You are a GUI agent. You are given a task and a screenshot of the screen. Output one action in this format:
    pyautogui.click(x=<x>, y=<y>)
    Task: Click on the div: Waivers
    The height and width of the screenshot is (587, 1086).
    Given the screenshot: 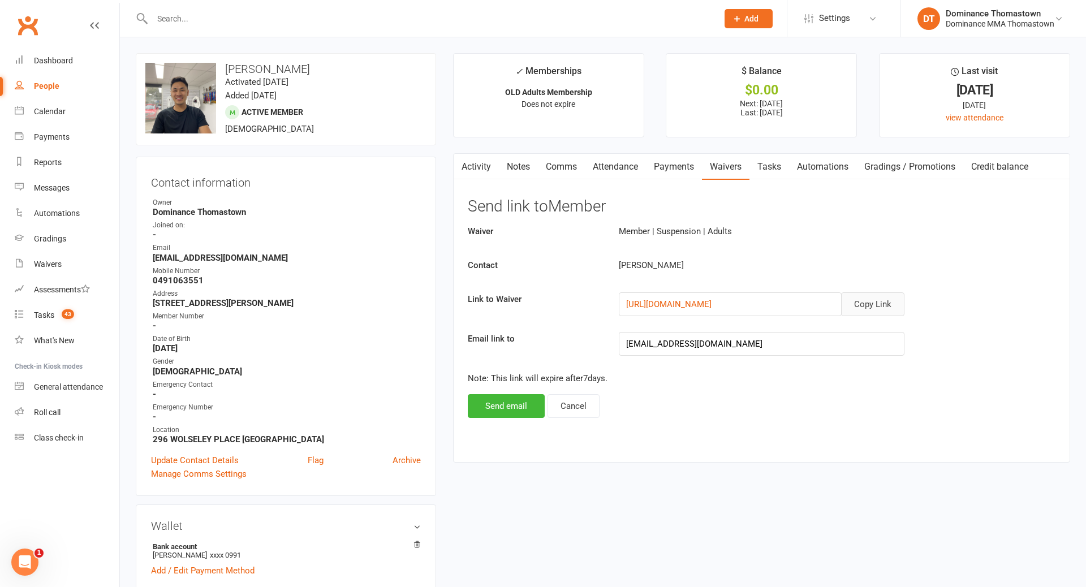 What is the action you would take?
    pyautogui.click(x=48, y=264)
    